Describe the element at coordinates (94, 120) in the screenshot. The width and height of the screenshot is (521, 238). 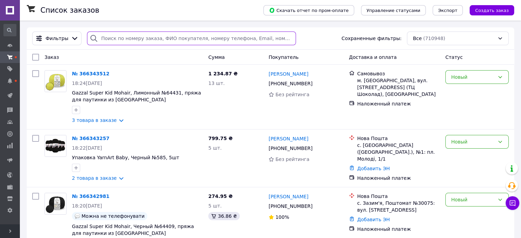
I see `a: 3 товара в заказе` at that location.